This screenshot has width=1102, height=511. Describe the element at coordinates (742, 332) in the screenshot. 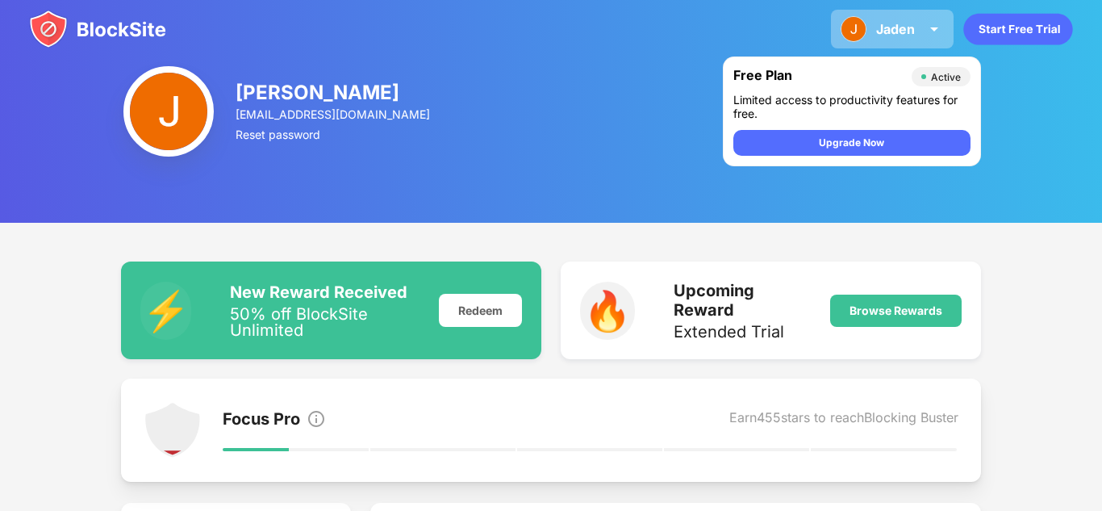

I see `div: Extended Trial` at that location.